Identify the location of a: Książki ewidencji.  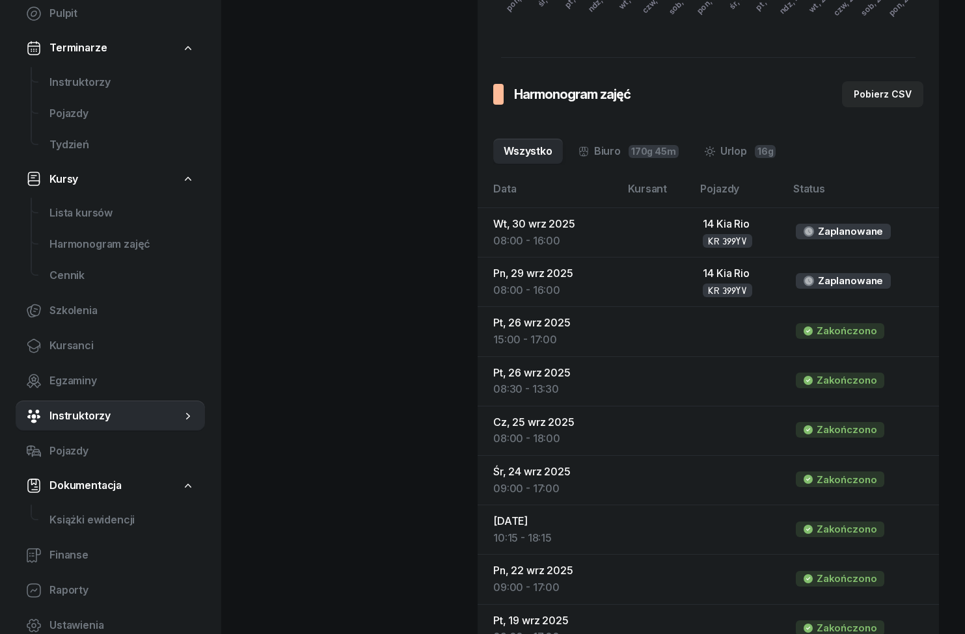
(122, 520).